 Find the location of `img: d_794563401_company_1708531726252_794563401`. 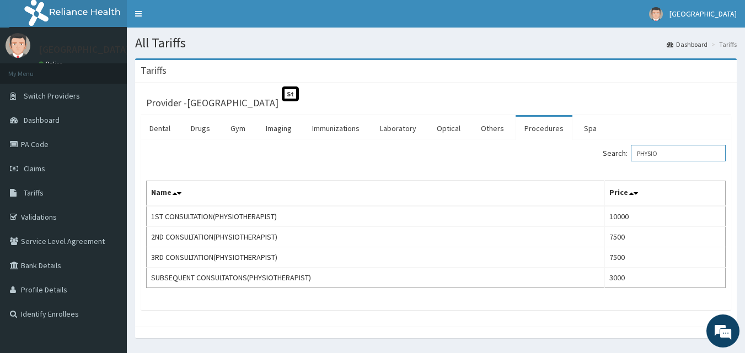

img: d_794563401_company_1708531726252_794563401 is located at coordinates (33, 69).